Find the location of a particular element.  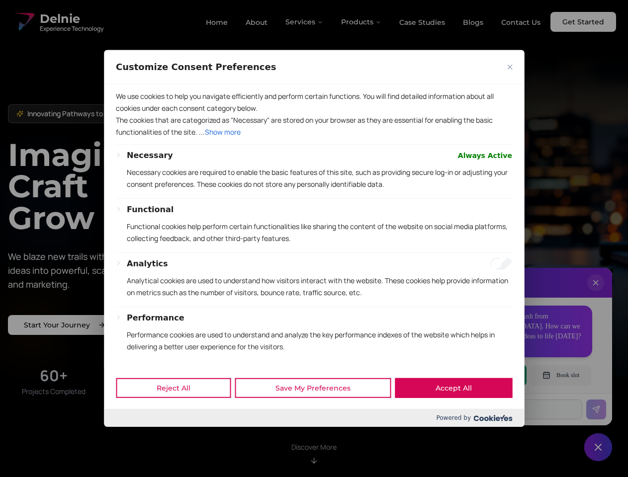

p: Performance cookies are used to understand and analyze the key performance indexes of the website... is located at coordinates (319, 341).